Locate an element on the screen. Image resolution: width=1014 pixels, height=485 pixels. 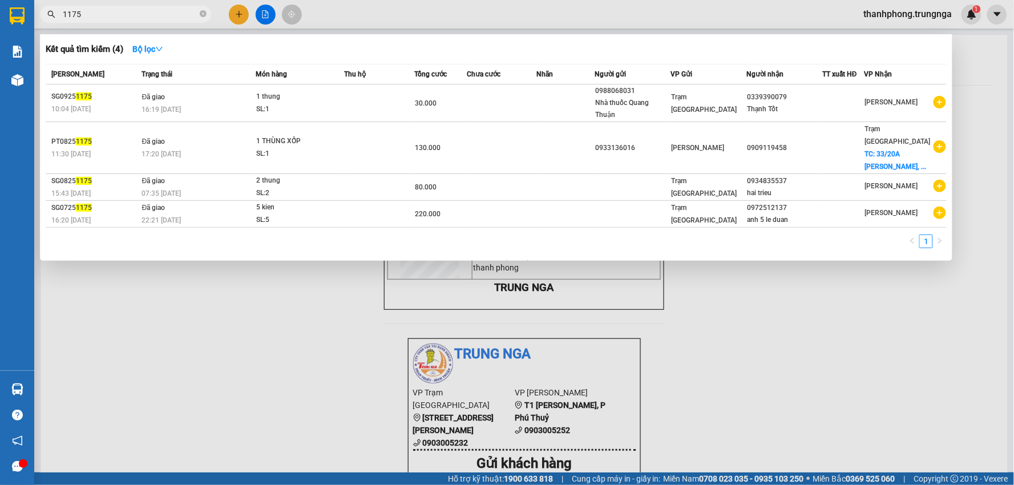
input: Tìm tên, số ĐT hoặc mã đơn is located at coordinates (130, 14).